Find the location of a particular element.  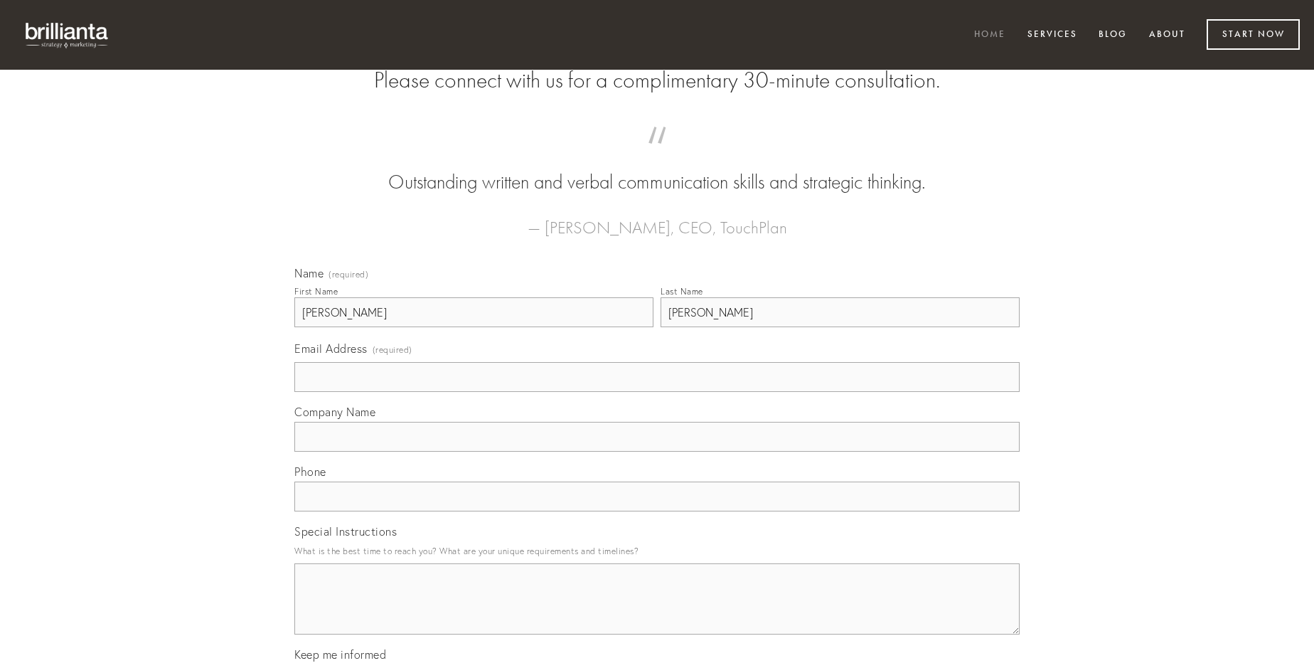

a: Home is located at coordinates (990, 35).